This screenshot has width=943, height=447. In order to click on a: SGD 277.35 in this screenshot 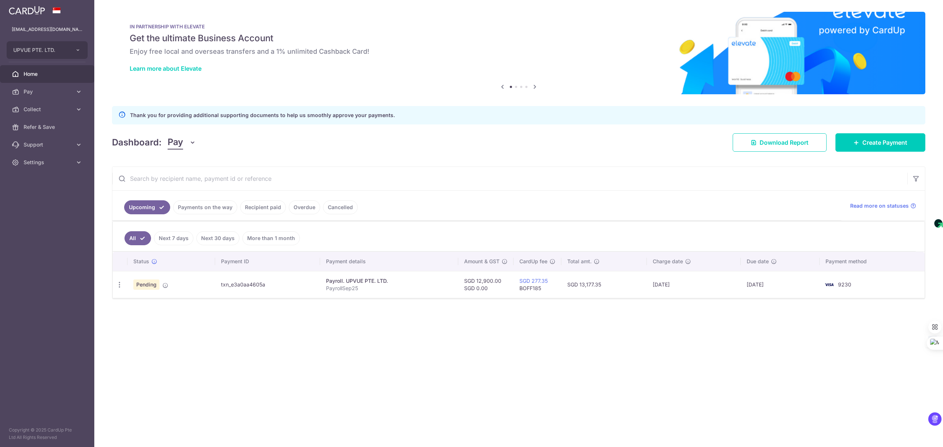, I will do `click(534, 281)`.